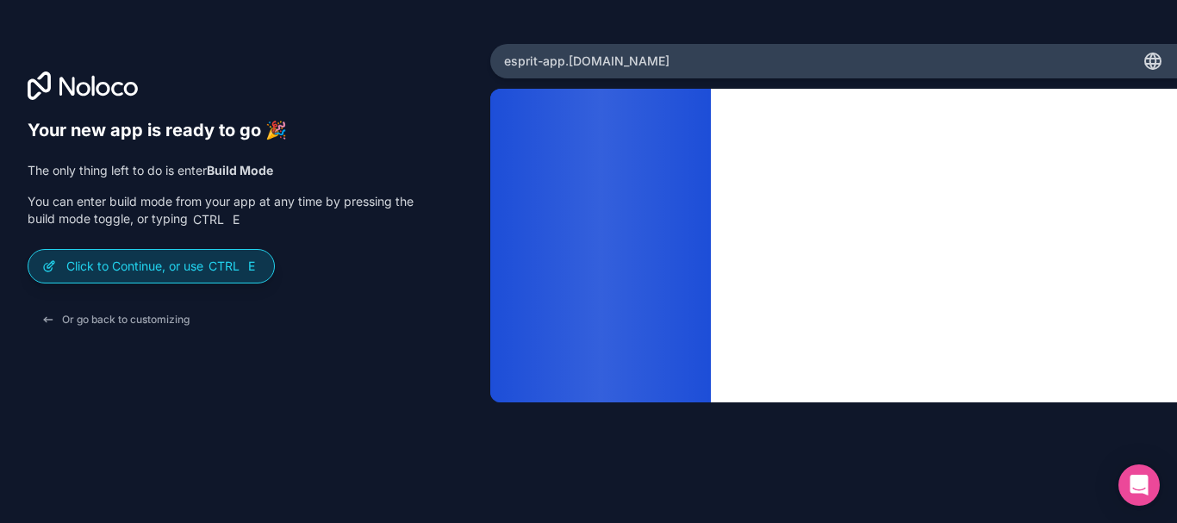 Image resolution: width=1177 pixels, height=523 pixels. Describe the element at coordinates (221, 130) in the screenshot. I see `h6: Your new app is ready to go 🎉` at that location.